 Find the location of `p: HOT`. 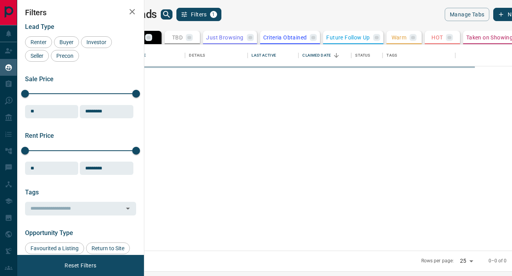

p: HOT is located at coordinates (437, 38).